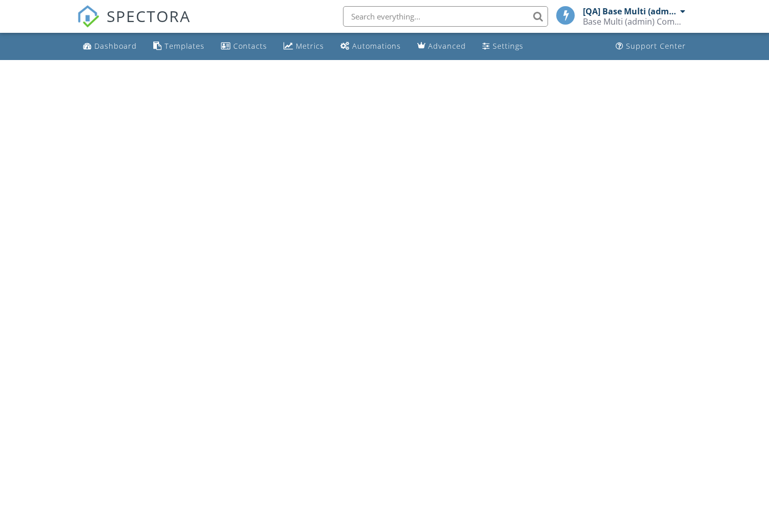 The width and height of the screenshot is (769, 513). I want to click on a: Contacts, so click(244, 46).